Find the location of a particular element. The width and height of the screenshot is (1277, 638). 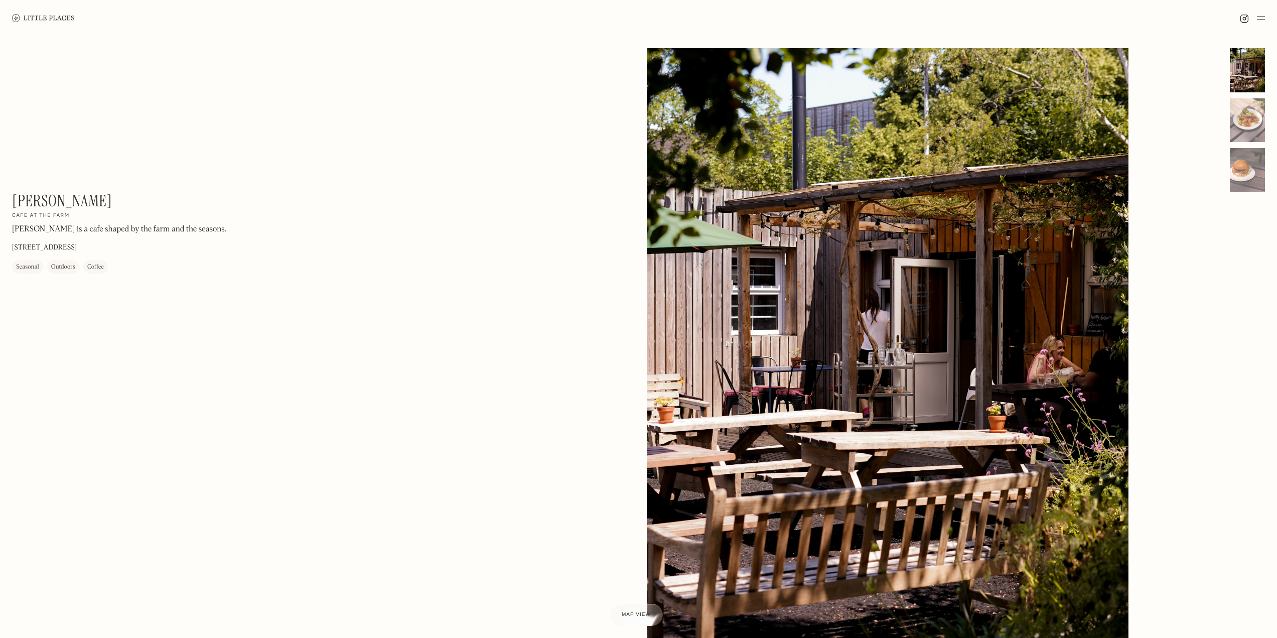

span: Map view is located at coordinates (636, 614).